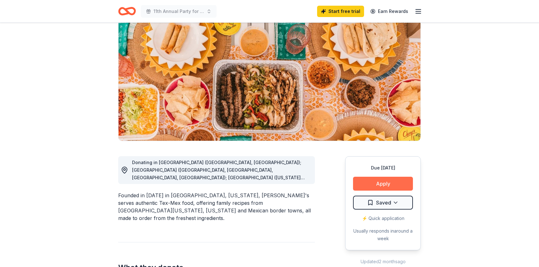 Image resolution: width=539 pixels, height=267 pixels. Describe the element at coordinates (269, 80) in the screenshot. I see `img: Image for Chuy's Tex-Mex` at that location.